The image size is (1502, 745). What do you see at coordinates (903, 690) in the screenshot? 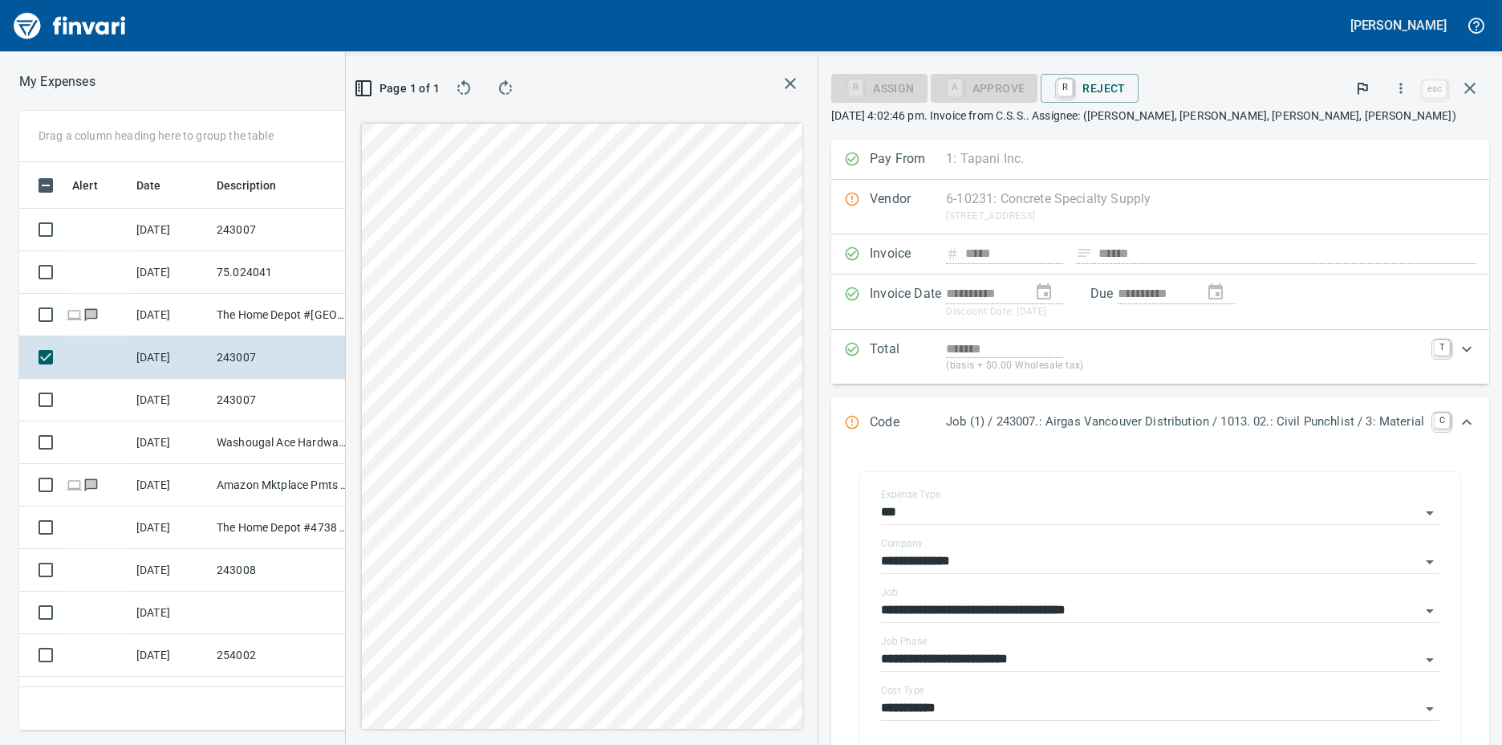
I see `label: Cost Type` at bounding box center [903, 690].